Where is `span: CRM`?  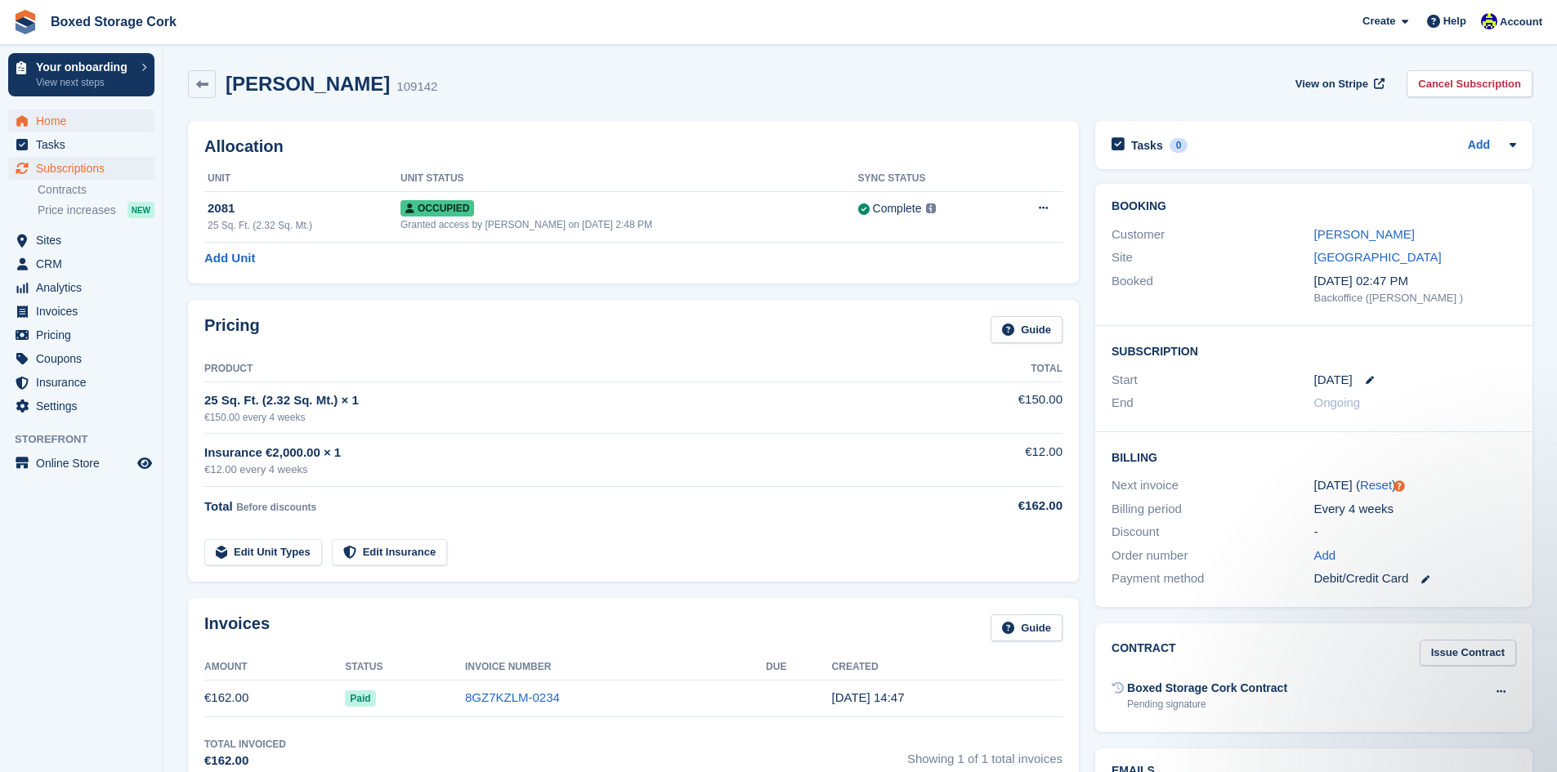 span: CRM is located at coordinates (85, 264).